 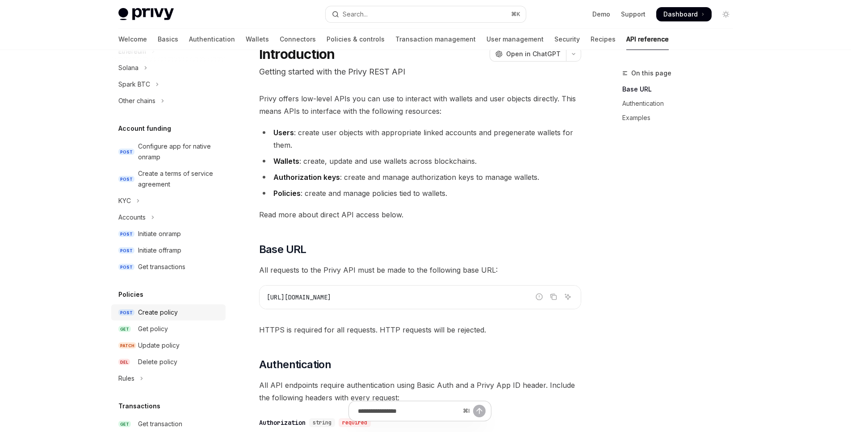 I want to click on li: : create user objects with appropriate linked accounts and pregenerate wallets for them., so click(x=420, y=139).